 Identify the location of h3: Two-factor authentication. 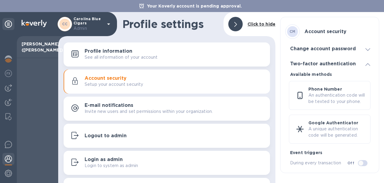
(323, 64).